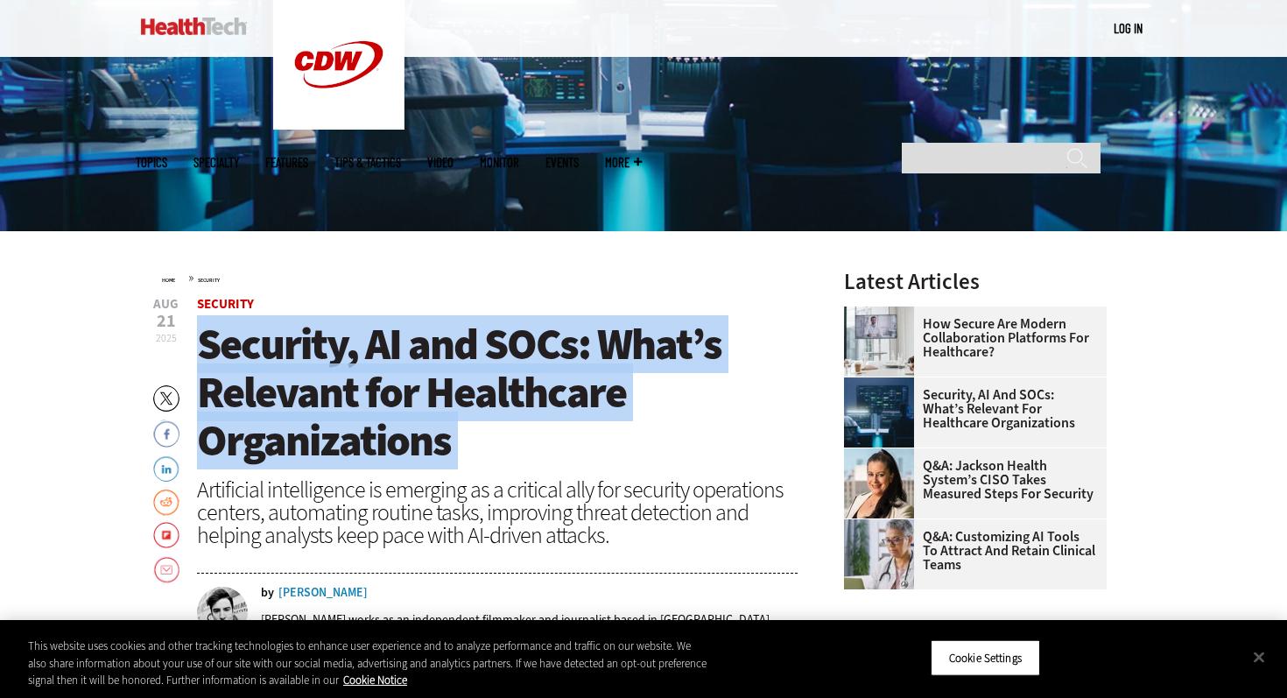 The image size is (1287, 698). I want to click on a: doctor on laptop, so click(883, 526).